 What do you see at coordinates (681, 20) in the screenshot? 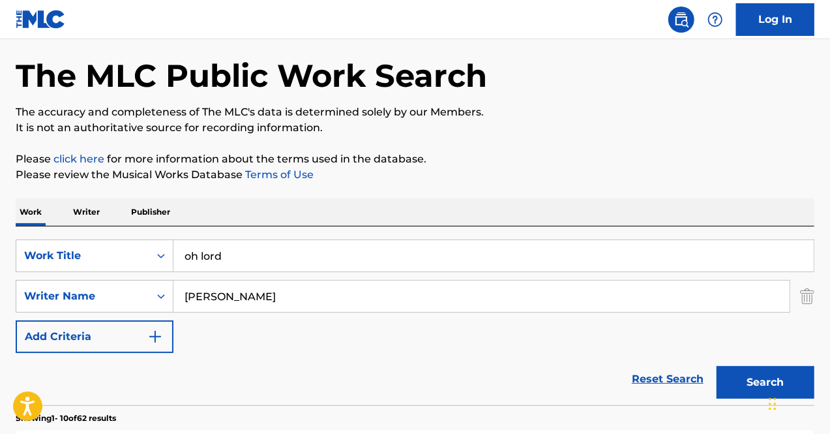
I see `a: Public Search` at bounding box center [681, 20].